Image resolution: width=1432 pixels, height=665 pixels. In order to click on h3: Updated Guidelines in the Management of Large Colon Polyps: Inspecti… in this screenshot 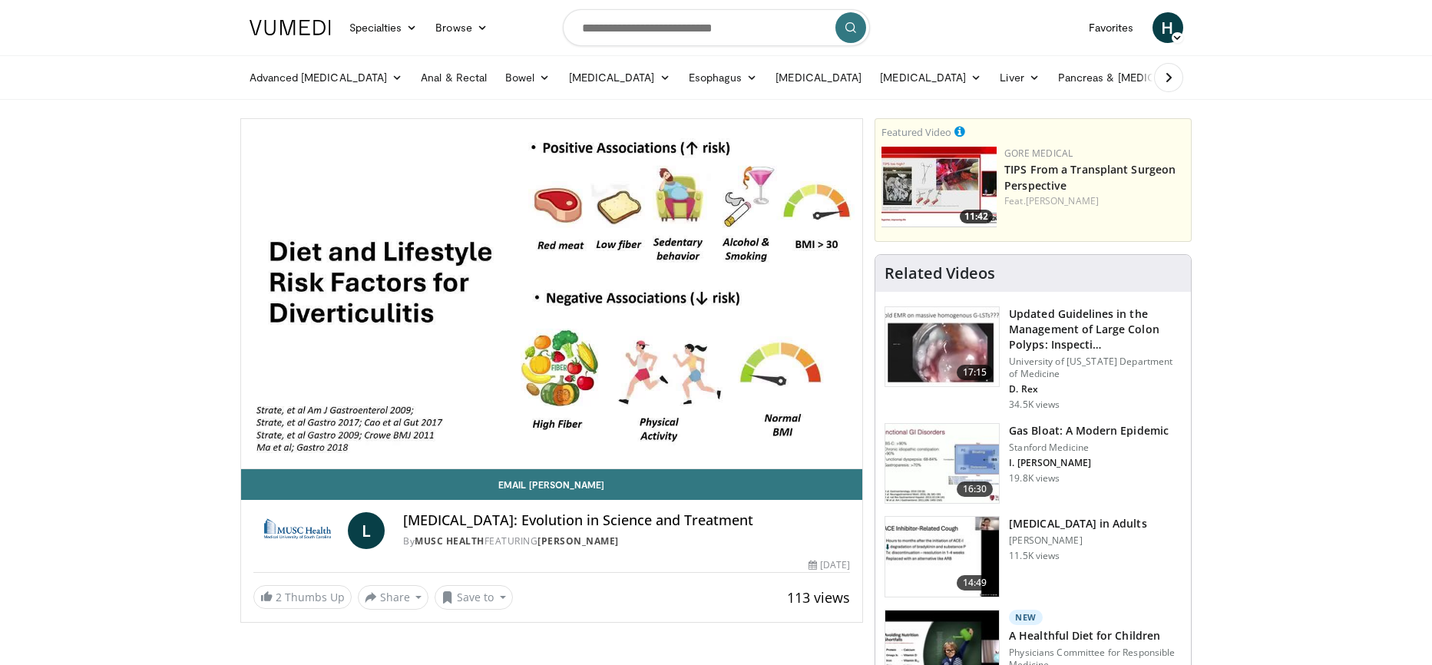, I will do `click(1095, 329)`.